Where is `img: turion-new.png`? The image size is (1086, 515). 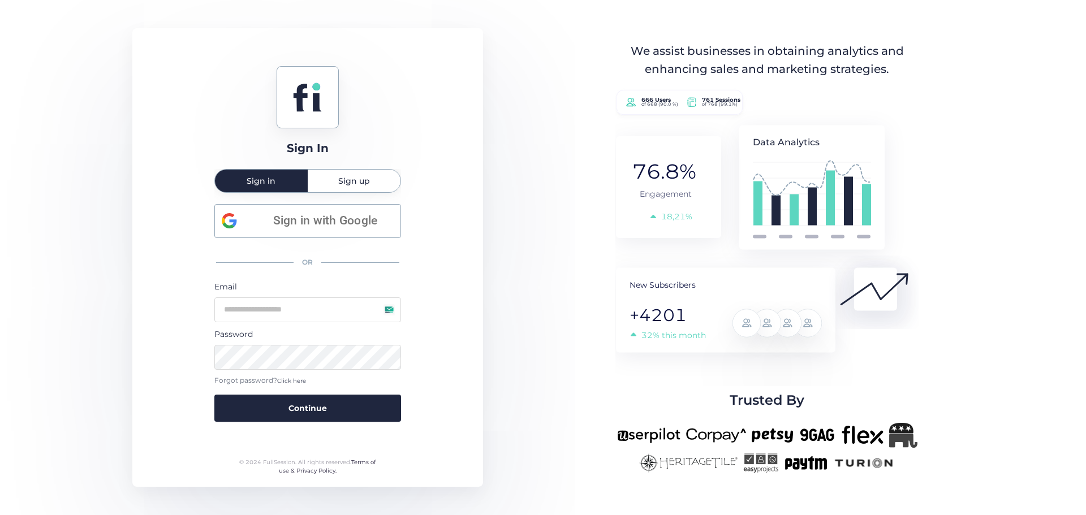 img: turion-new.png is located at coordinates (864, 463).